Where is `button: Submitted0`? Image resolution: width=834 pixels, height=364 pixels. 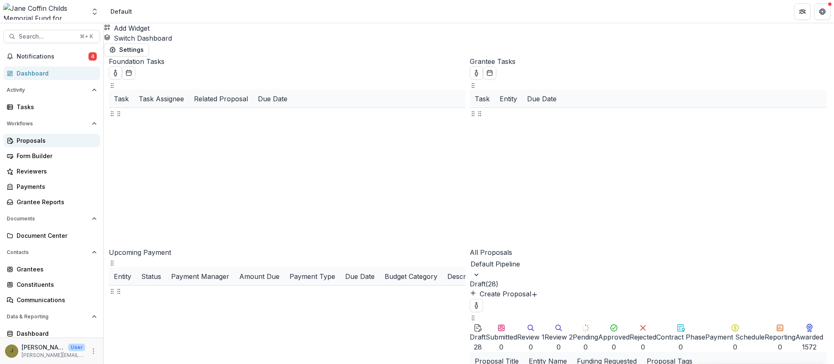 button: Submitted0 is located at coordinates (501, 337).